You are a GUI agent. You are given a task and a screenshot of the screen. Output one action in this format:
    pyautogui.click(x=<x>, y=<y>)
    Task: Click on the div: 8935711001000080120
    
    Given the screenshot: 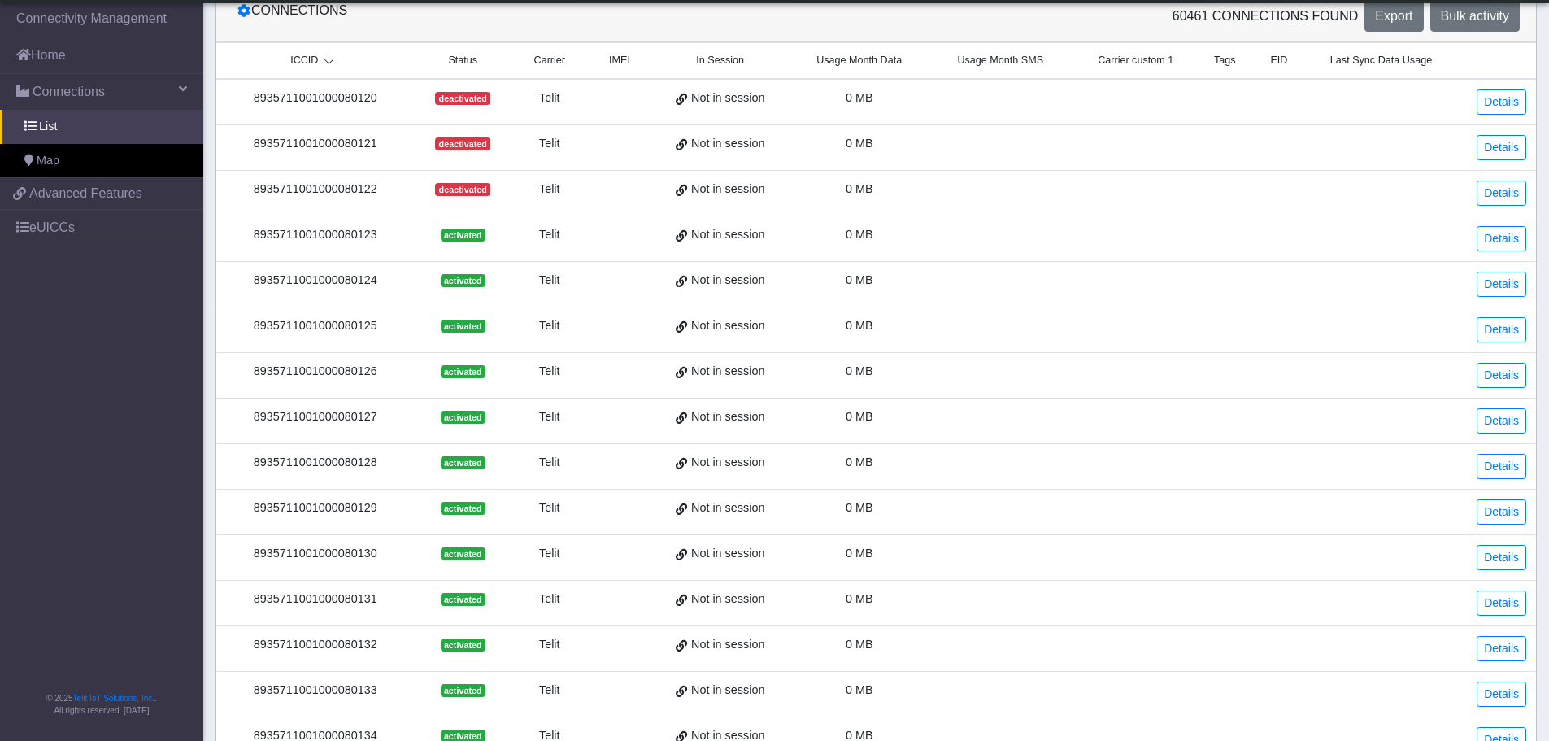 What is the action you would take?
    pyautogui.click(x=315, y=98)
    